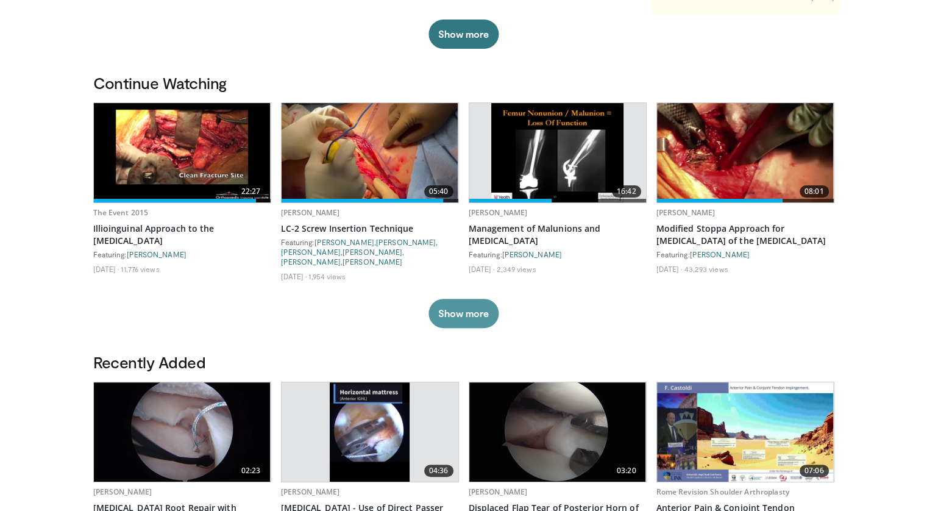 The width and height of the screenshot is (927, 511). What do you see at coordinates (370, 252) in the screenshot?
I see `div: Featuring: , , , , ,` at bounding box center [370, 252].